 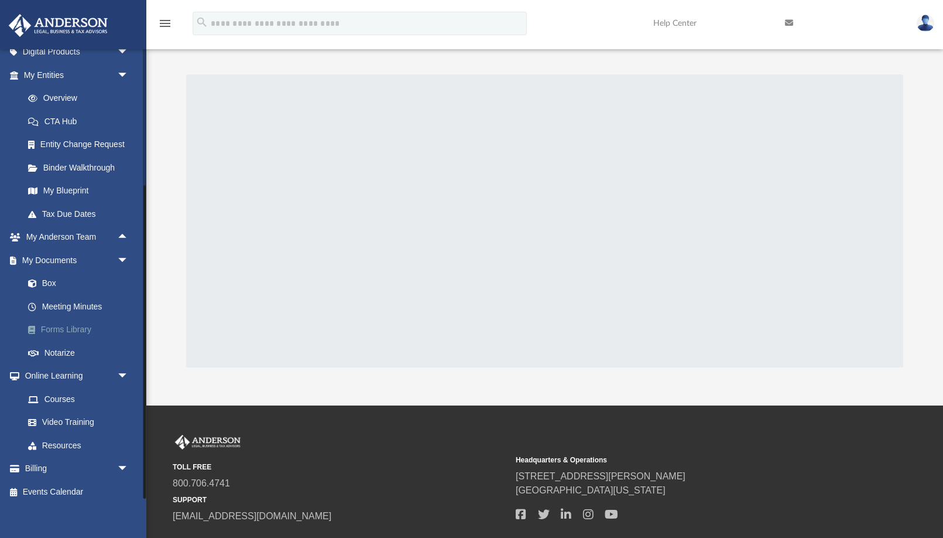 What do you see at coordinates (81, 145) in the screenshot?
I see `a: Entity Change Request` at bounding box center [81, 145].